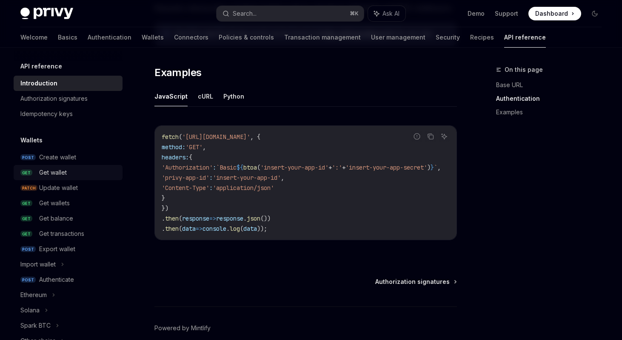 Image resolution: width=622 pixels, height=340 pixels. Describe the element at coordinates (555, 14) in the screenshot. I see `a: Dashboard` at that location.